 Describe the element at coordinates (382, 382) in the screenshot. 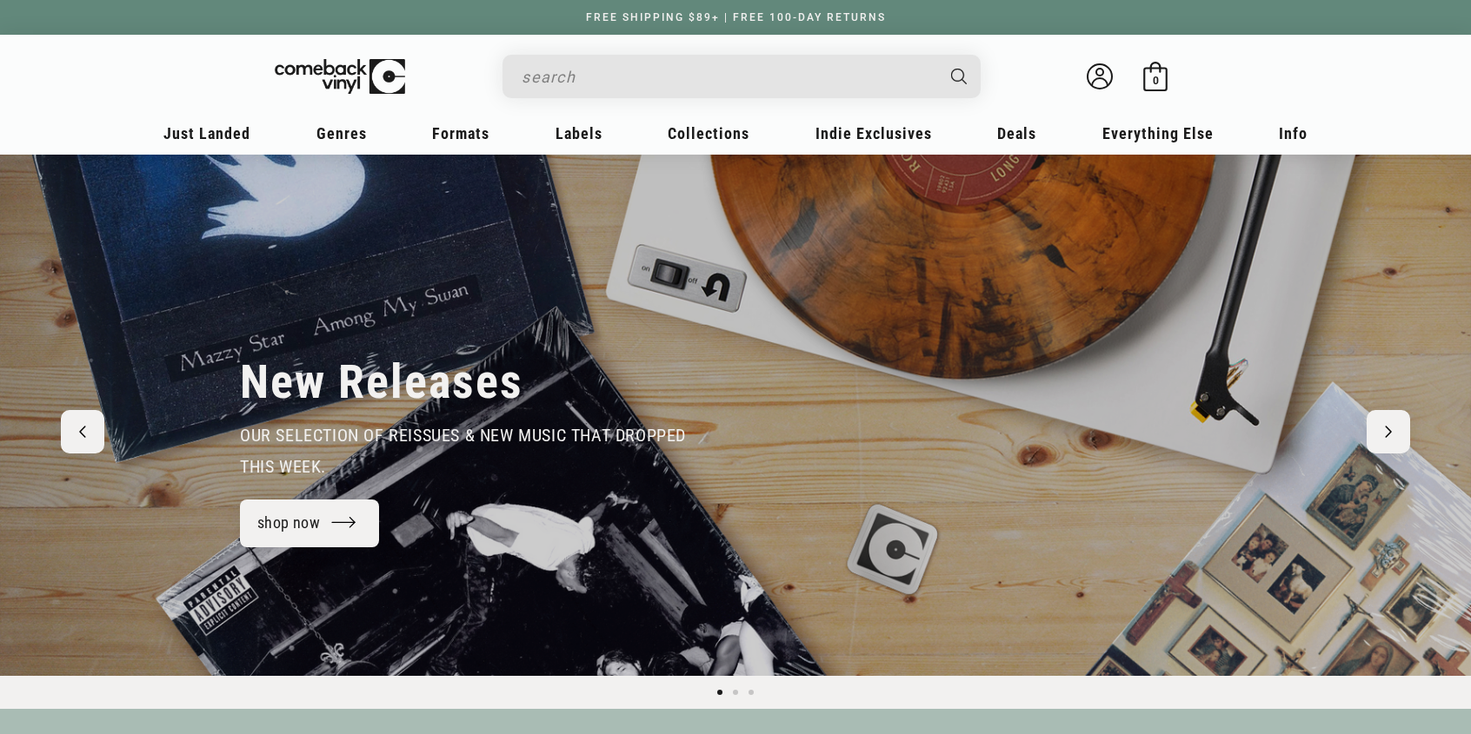

I see `h2: New Releases` at that location.